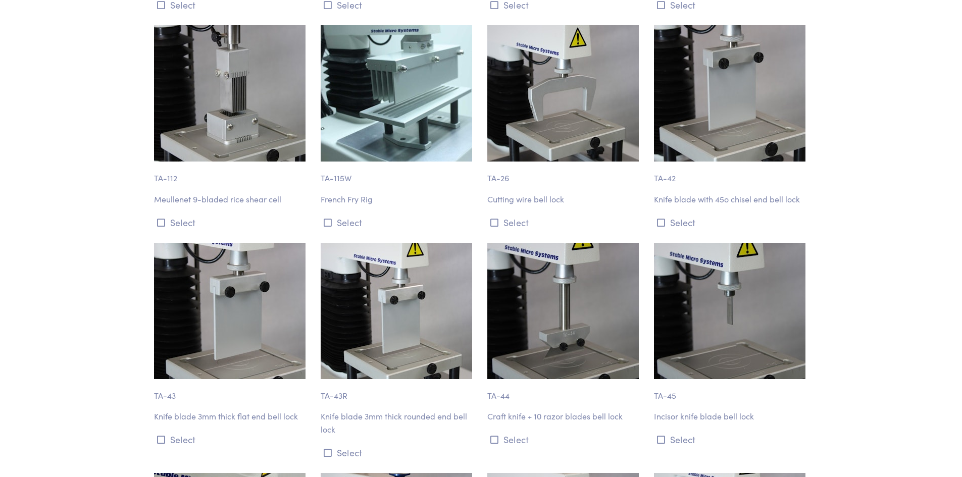  Describe the element at coordinates (231, 391) in the screenshot. I see `p: TA-43` at that location.